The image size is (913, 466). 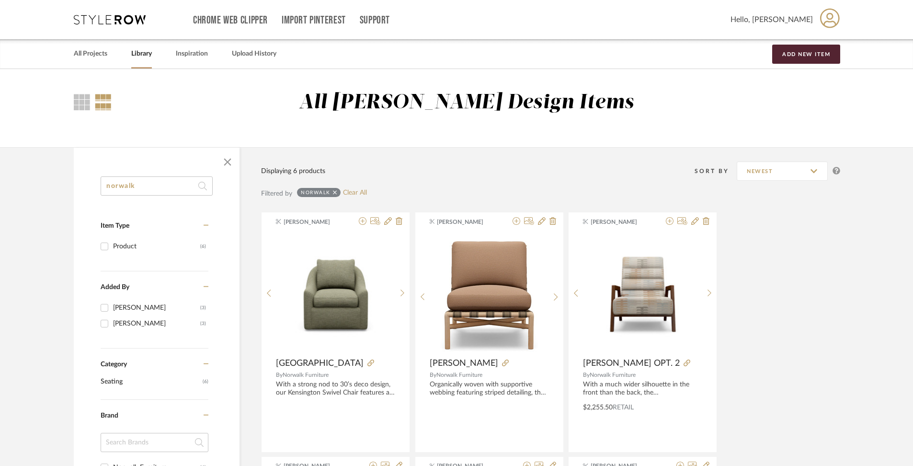 I want to click on img: KENSINGTON, so click(x=336, y=293).